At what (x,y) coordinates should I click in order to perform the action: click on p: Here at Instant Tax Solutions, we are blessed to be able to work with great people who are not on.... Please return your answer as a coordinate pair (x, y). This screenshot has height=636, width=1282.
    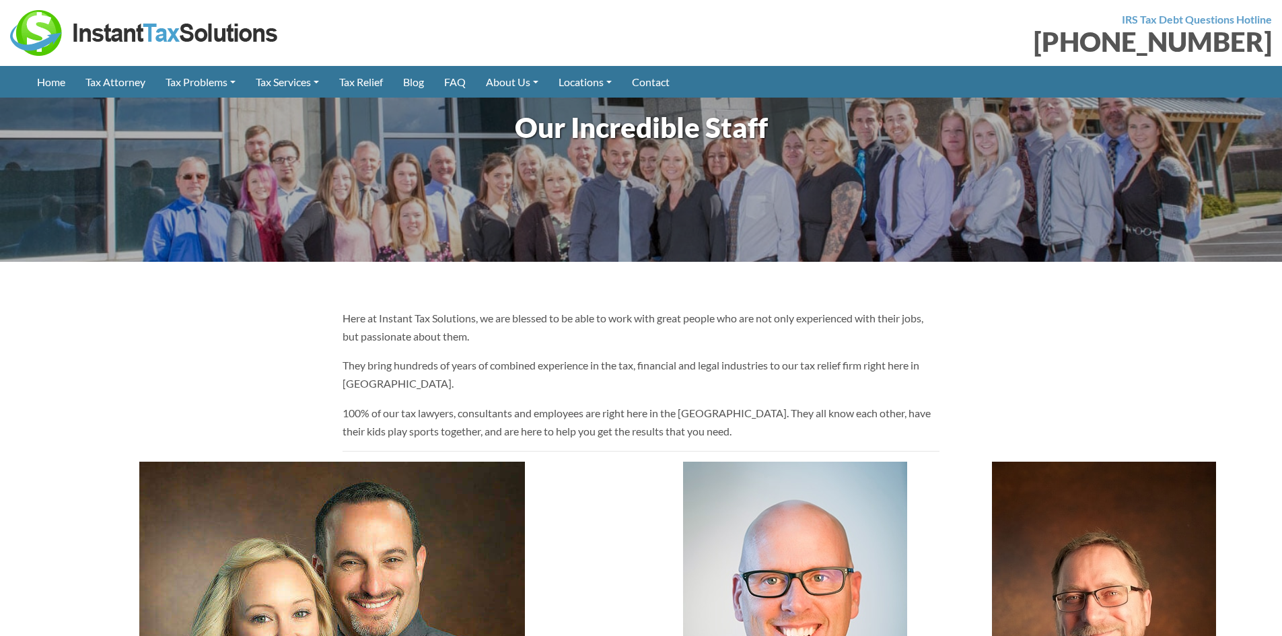
    Looking at the image, I should click on (641, 327).